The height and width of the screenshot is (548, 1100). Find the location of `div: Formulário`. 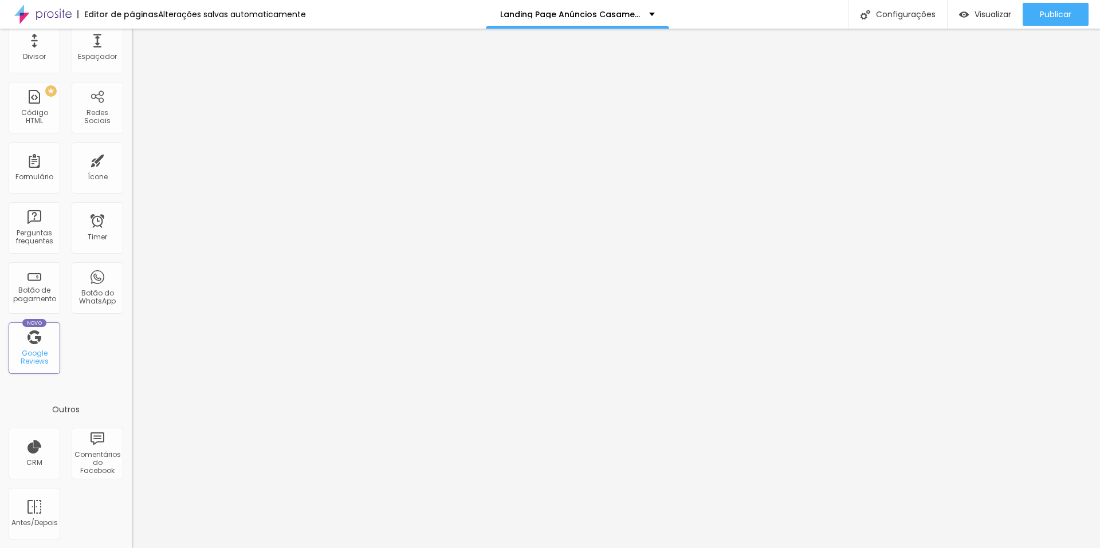

div: Formulário is located at coordinates (34, 177).